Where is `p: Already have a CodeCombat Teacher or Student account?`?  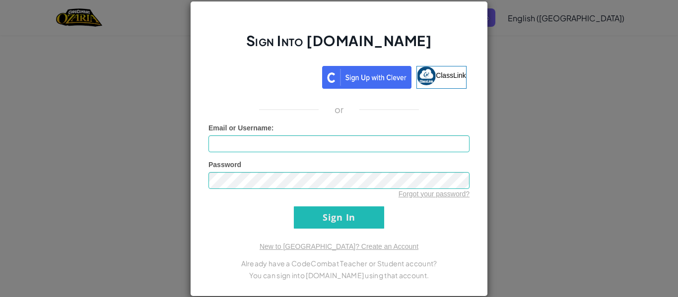
p: Already have a CodeCombat Teacher or Student account? is located at coordinates (339, 263).